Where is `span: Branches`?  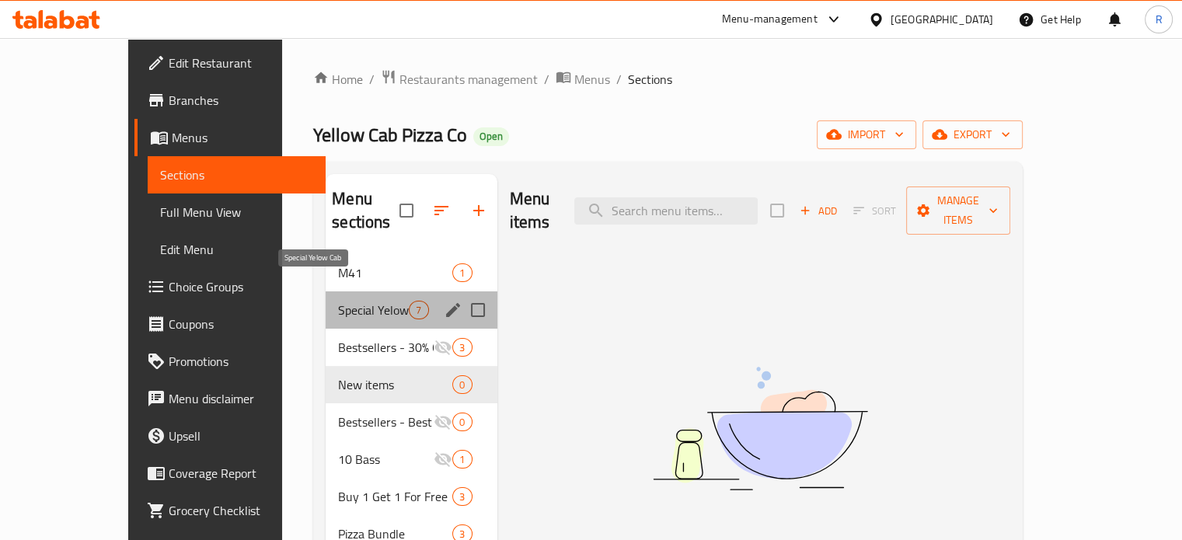
span: Branches is located at coordinates (241, 100).